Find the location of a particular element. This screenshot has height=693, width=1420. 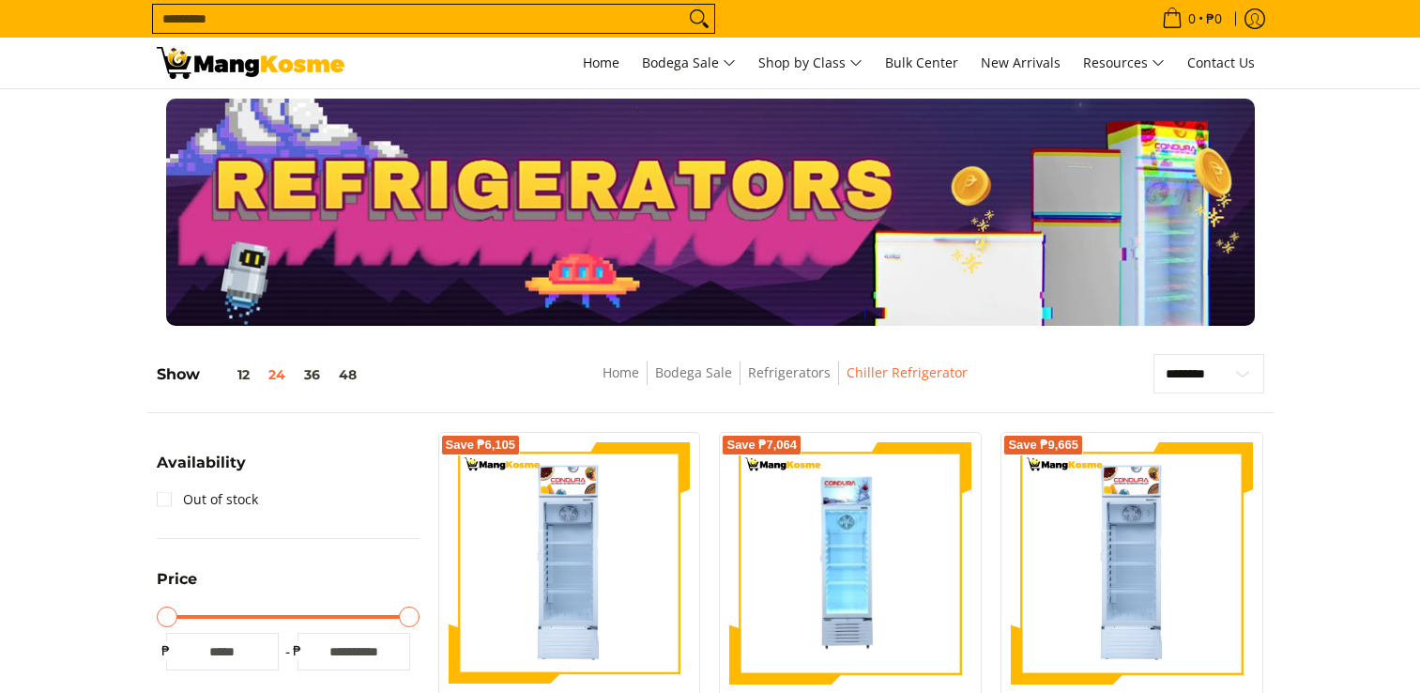

span: ₱0 is located at coordinates (1214, 19).